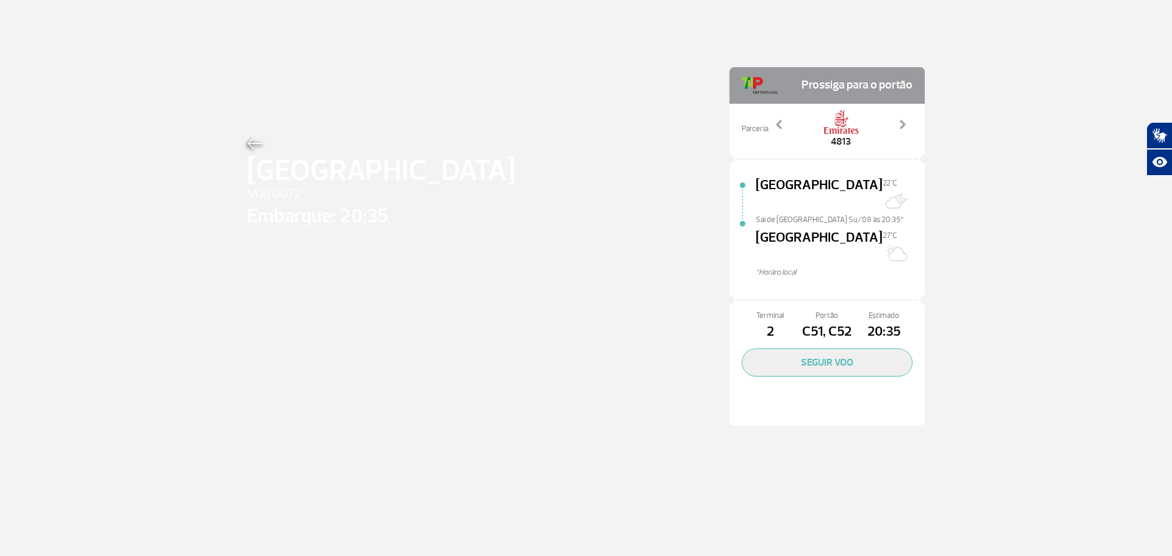 The image size is (1172, 556). What do you see at coordinates (1159, 149) in the screenshot?
I see `div: Plugin de acessibilidade da Hand Talk.` at bounding box center [1159, 149].